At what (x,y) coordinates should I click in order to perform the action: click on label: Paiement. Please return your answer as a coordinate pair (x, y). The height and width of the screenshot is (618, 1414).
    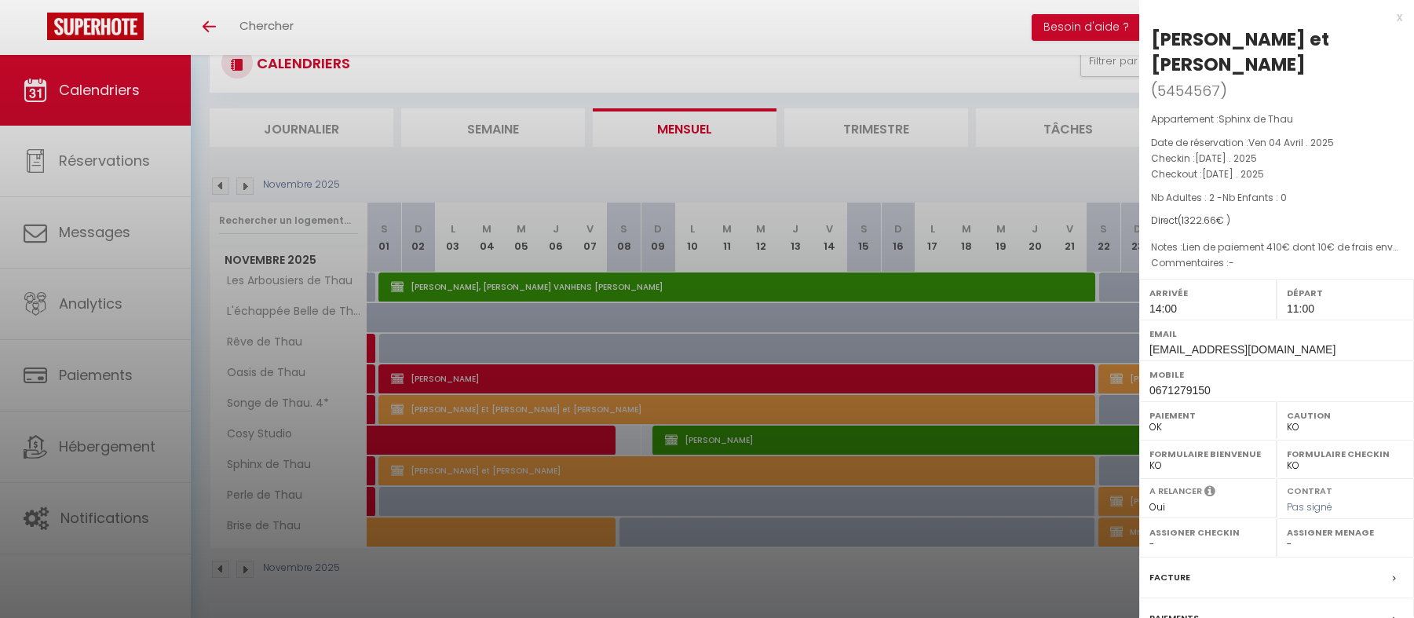
    Looking at the image, I should click on (1208, 415).